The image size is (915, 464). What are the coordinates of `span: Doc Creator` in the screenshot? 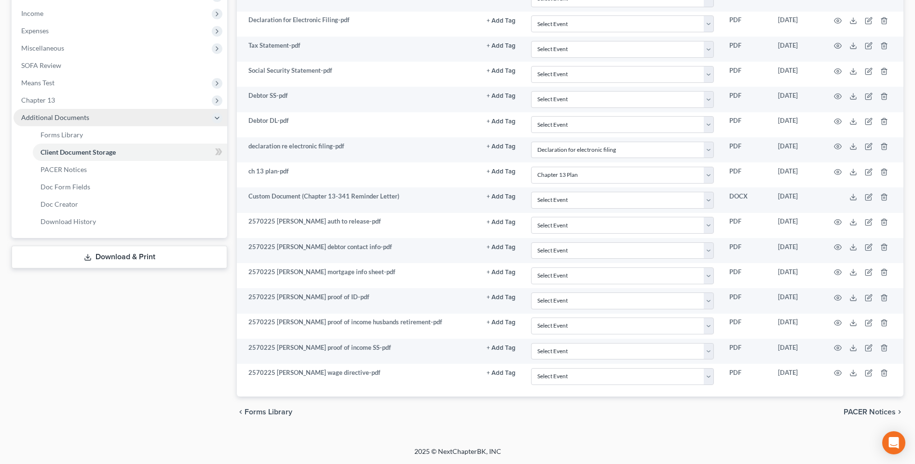 It's located at (59, 204).